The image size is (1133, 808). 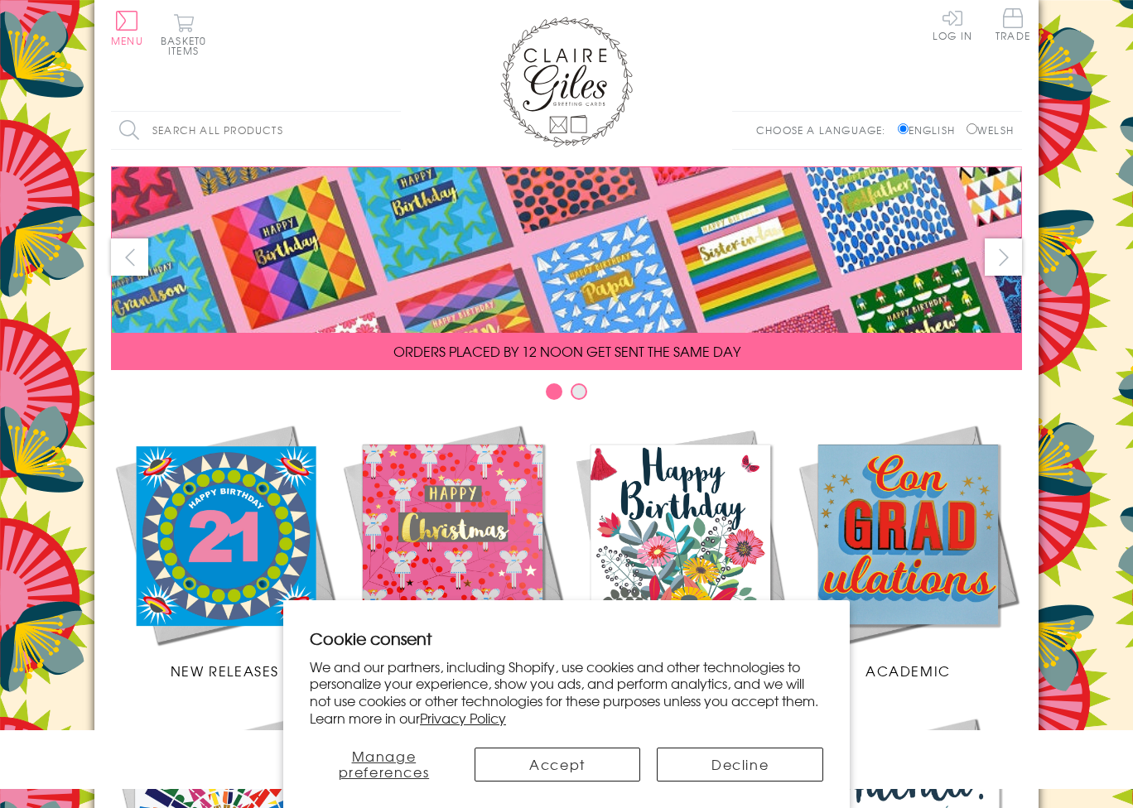 What do you see at coordinates (127, 41) in the screenshot?
I see `span: Menu` at bounding box center [127, 41].